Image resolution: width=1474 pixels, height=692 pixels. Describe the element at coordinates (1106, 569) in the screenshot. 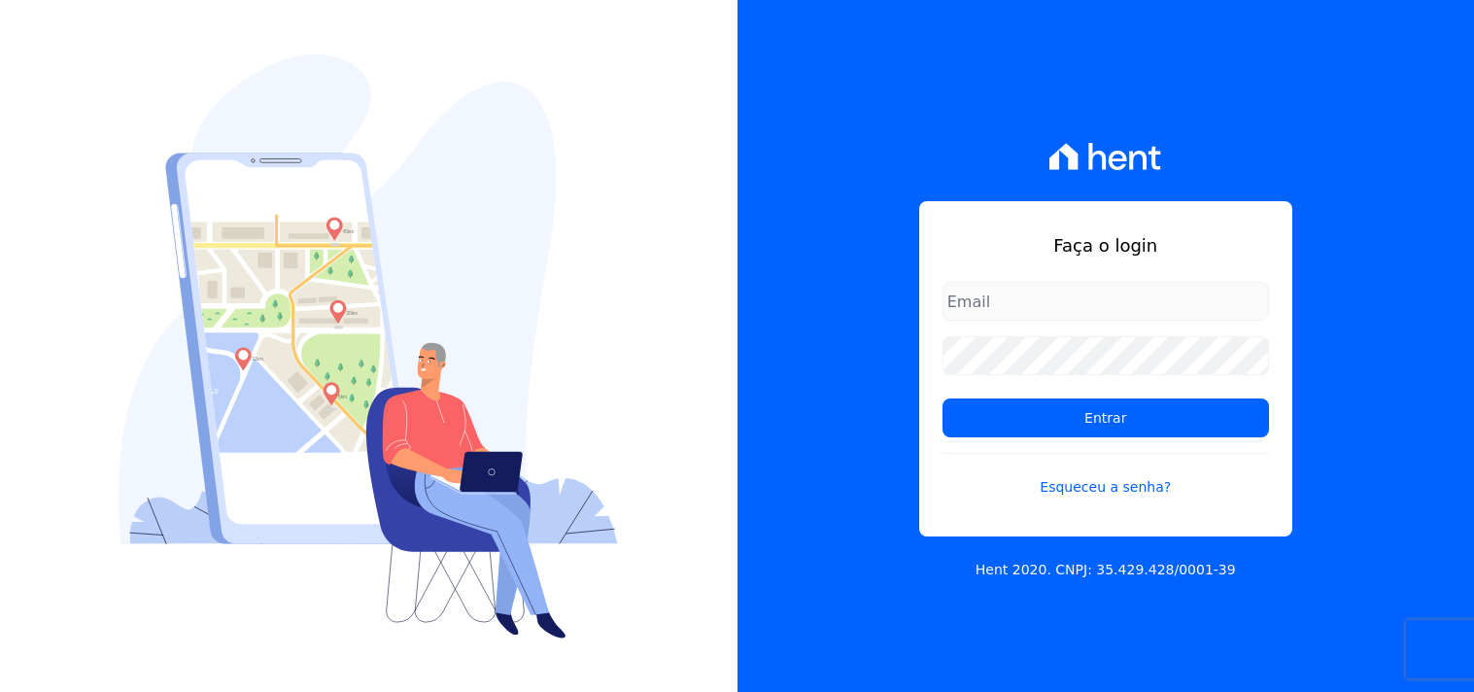

I see `p: Hent 2020. CNPJ: 35.429.428/0001-39` at that location.